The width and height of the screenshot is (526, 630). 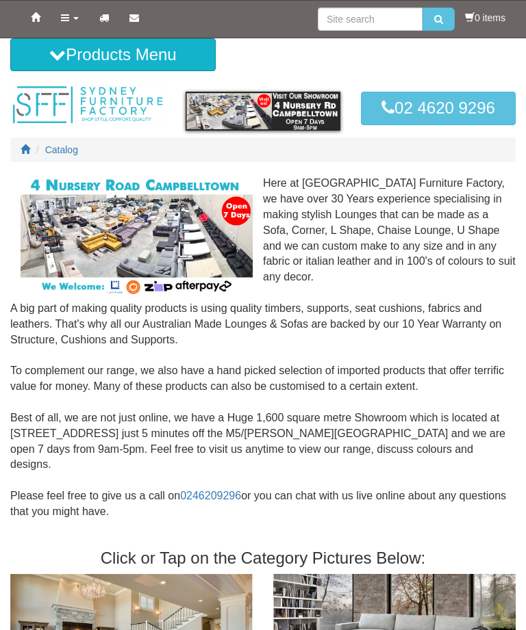 What do you see at coordinates (485, 18) in the screenshot?
I see `li: 0 items` at bounding box center [485, 18].